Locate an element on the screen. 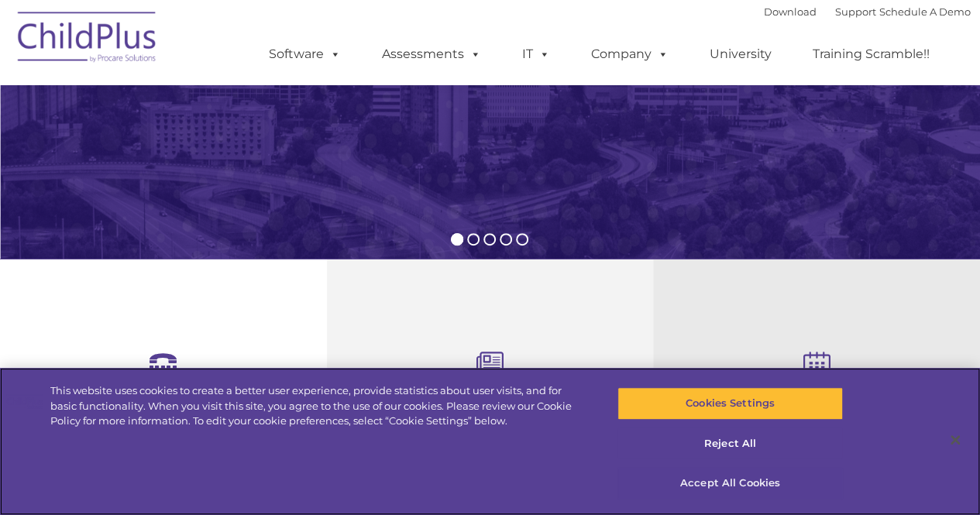 The width and height of the screenshot is (980, 515). button: Accept All Cookies is located at coordinates (729, 483).